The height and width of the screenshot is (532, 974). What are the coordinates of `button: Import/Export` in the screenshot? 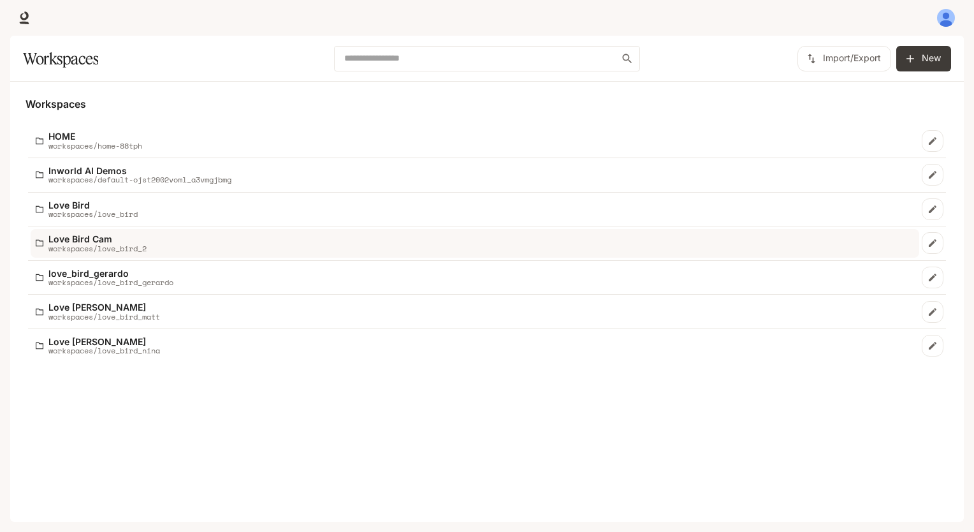 It's located at (844, 59).